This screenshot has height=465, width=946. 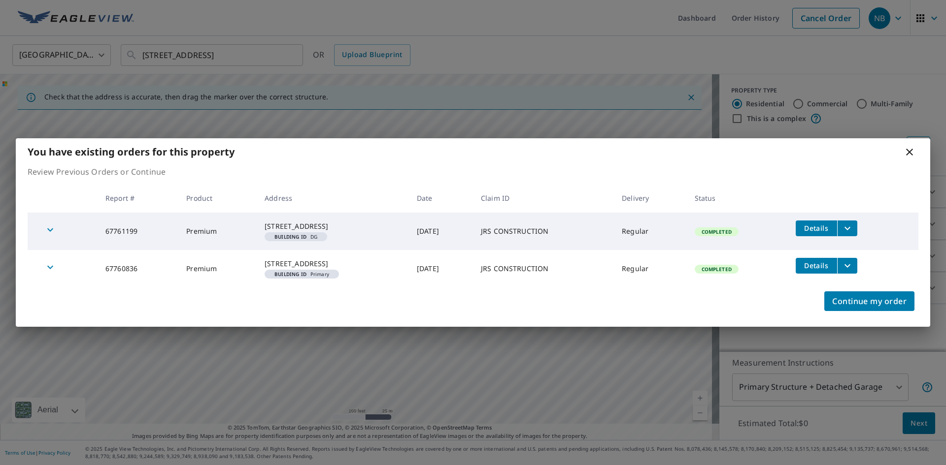 What do you see at coordinates (847, 229) in the screenshot?
I see `button: filesDropdownBtn-67761199` at bounding box center [847, 229].